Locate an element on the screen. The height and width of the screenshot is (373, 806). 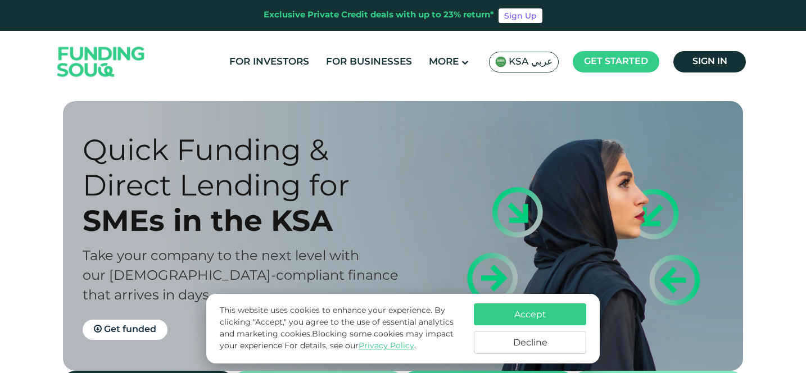
a: For Investors is located at coordinates (269, 62).